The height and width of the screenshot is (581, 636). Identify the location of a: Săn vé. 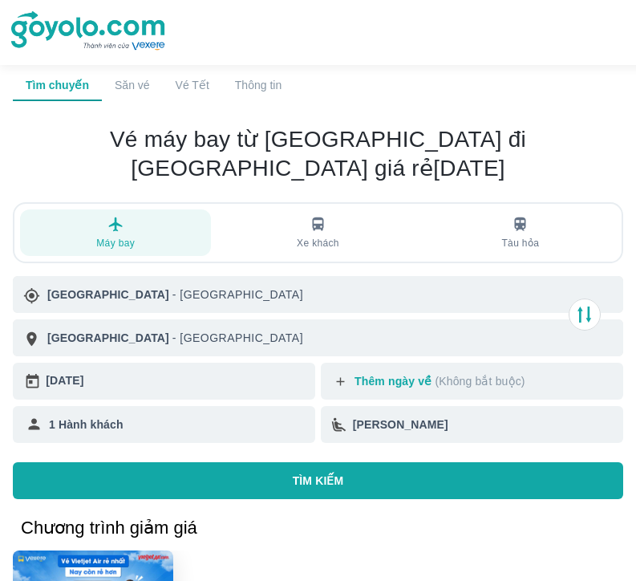
(132, 83).